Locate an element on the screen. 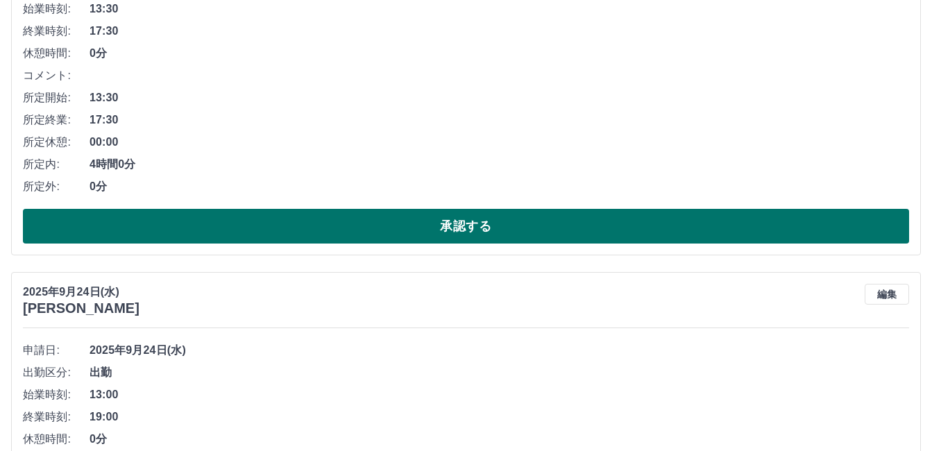 This screenshot has width=932, height=451. span: 所定内: is located at coordinates (56, 164).